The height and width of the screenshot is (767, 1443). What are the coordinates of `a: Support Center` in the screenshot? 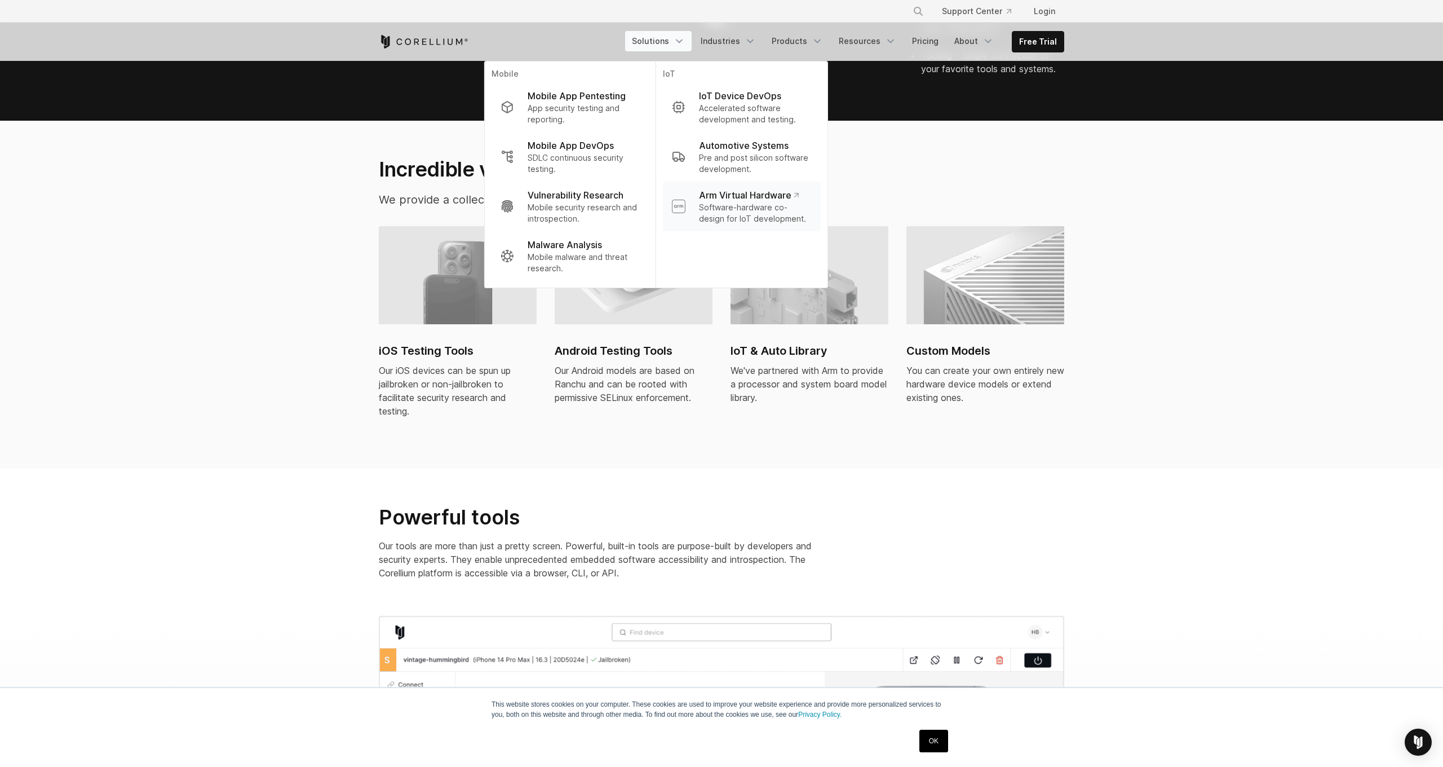 It's located at (976, 11).